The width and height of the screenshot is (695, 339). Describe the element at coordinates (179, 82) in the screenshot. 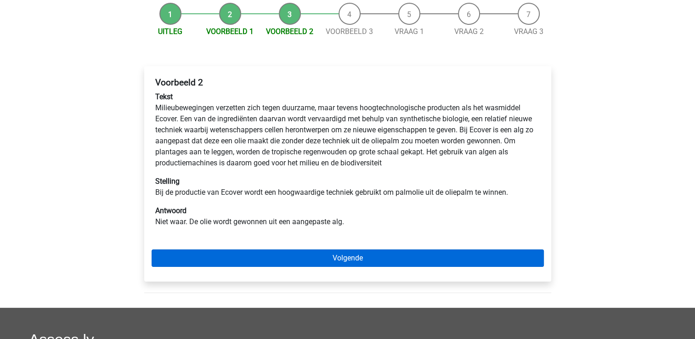

I see `b: Voorbeeld 2` at that location.